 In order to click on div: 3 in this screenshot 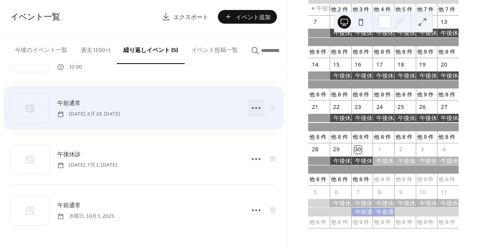, I will do `click(422, 150)`.